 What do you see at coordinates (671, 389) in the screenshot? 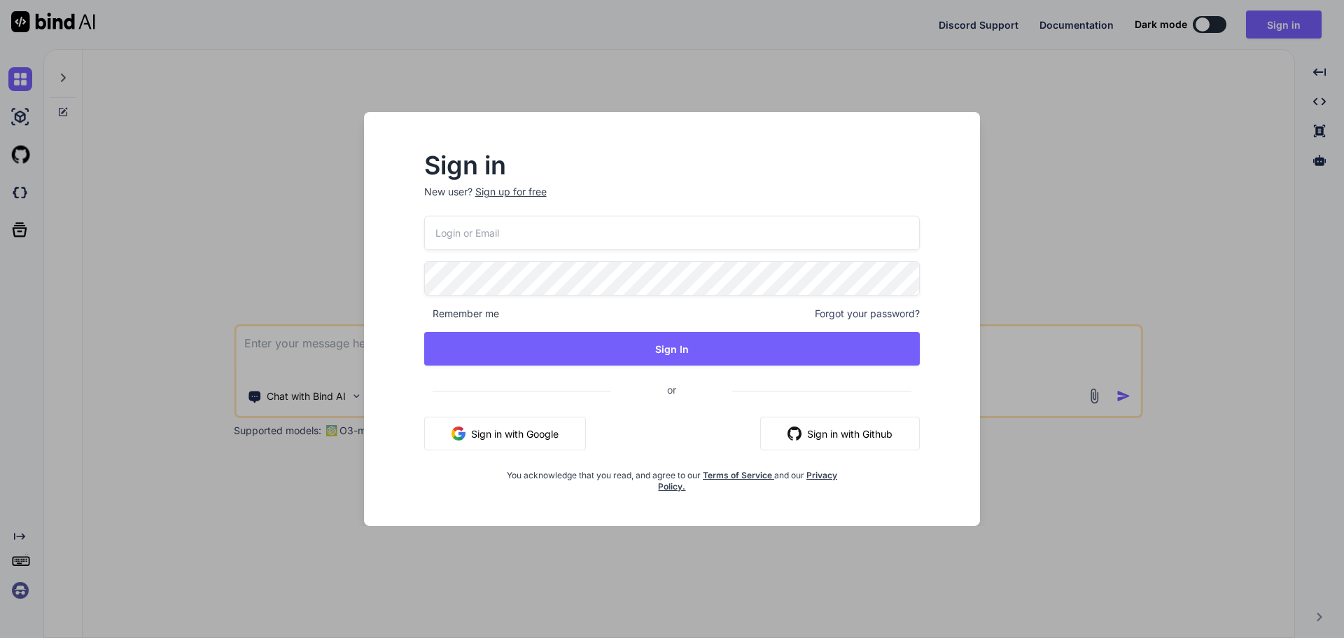
I see `span: or` at bounding box center [671, 389].